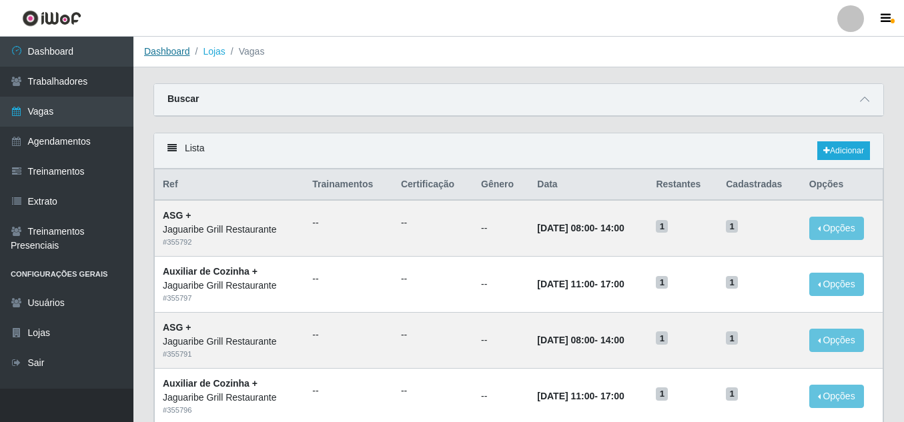  I want to click on a: Adicionar, so click(843, 151).